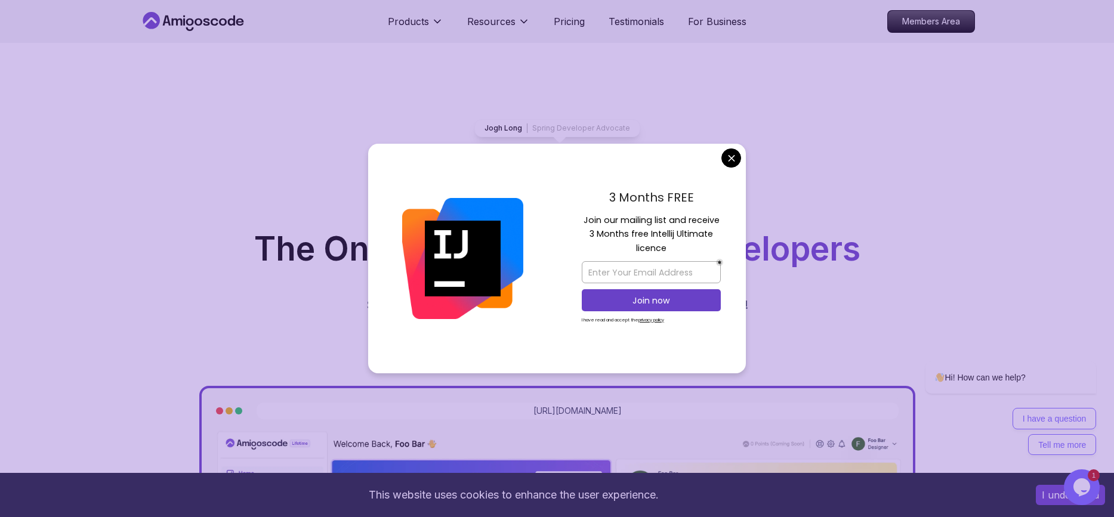 Image resolution: width=1114 pixels, height=517 pixels. What do you see at coordinates (771, 249) in the screenshot?
I see `span: Developers` at bounding box center [771, 249].